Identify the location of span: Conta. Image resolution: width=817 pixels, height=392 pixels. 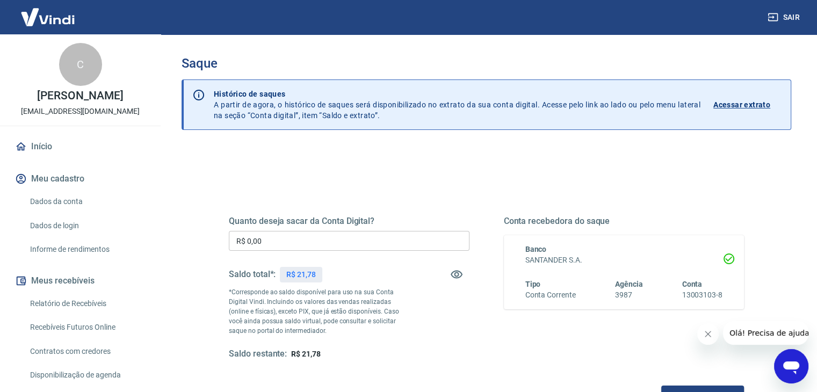
(692, 284).